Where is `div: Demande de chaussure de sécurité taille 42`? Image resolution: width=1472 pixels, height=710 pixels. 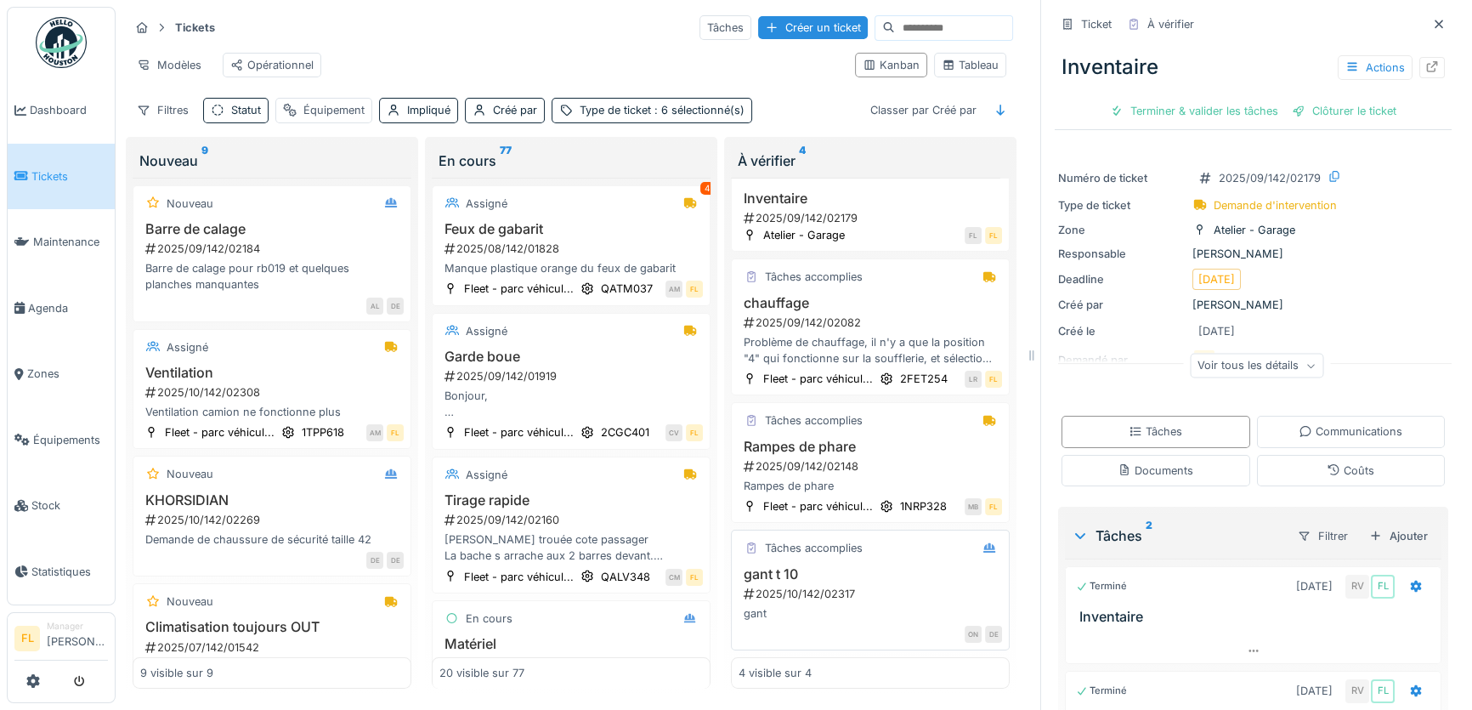
div: Demande de chaussure de sécurité taille 42 is located at coordinates (272, 539).